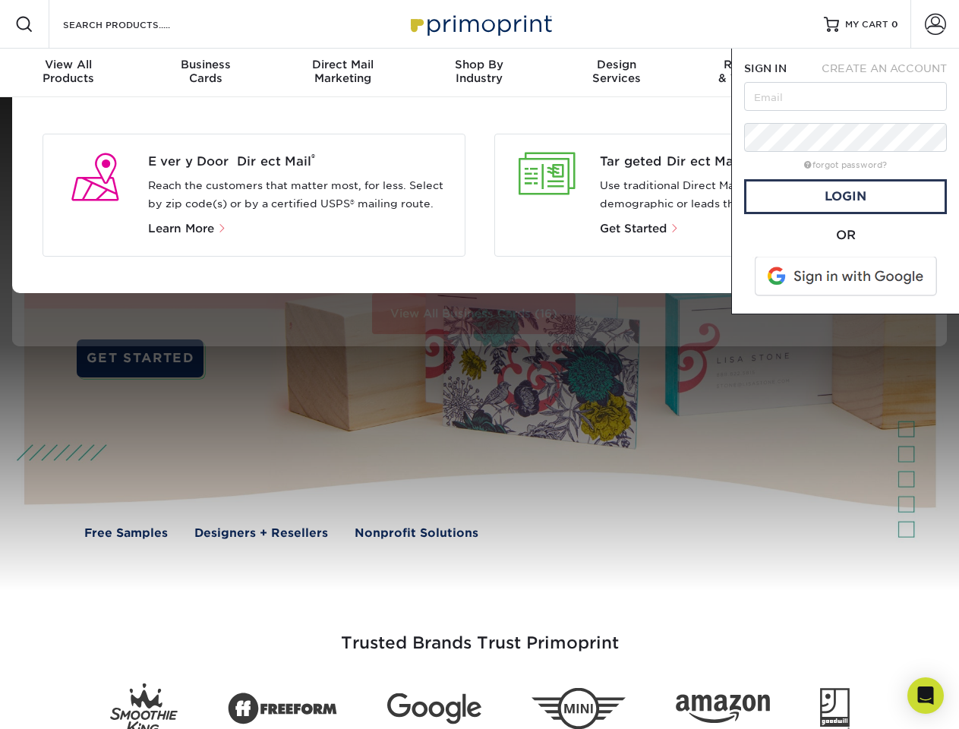  What do you see at coordinates (434, 709) in the screenshot?
I see `img: Google` at bounding box center [434, 709].